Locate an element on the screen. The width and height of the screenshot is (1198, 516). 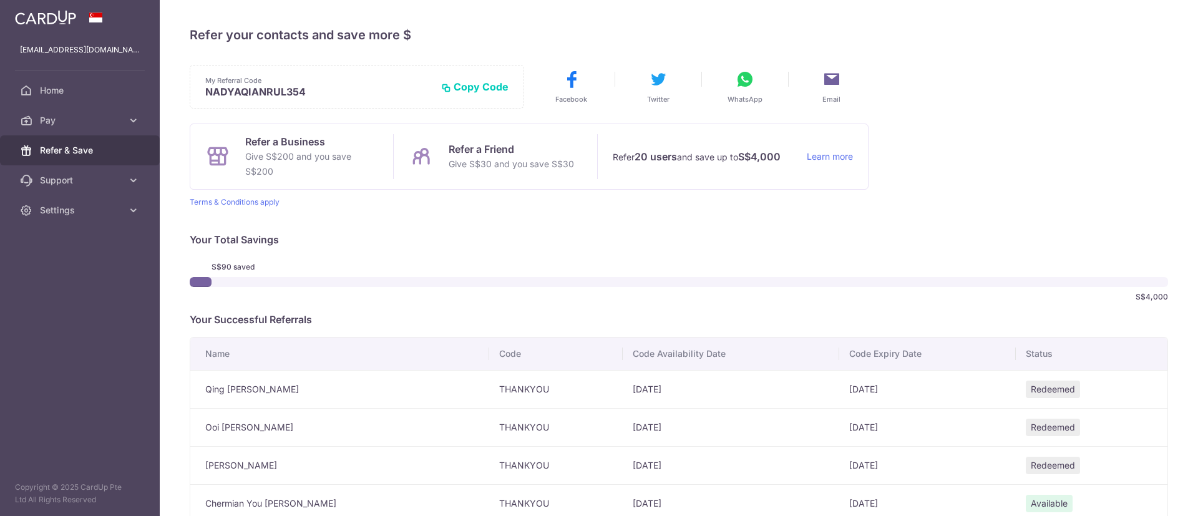
th: Name is located at coordinates (339, 354).